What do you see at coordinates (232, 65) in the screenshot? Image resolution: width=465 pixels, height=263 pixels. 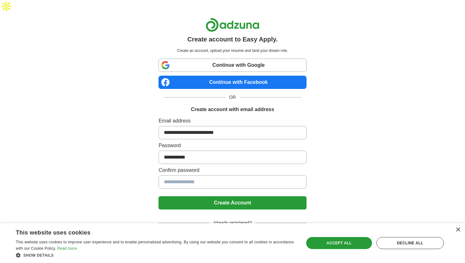 I see `a: Continue with Google` at bounding box center [232, 65].